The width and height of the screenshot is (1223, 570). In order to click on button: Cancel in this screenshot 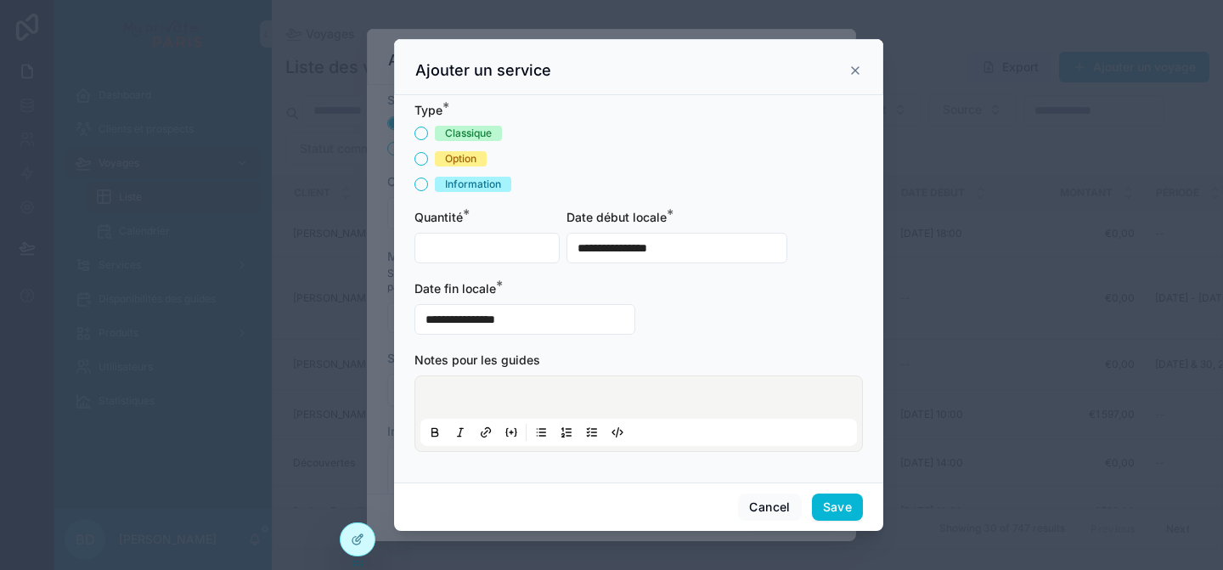, I will do `click(769, 507)`.